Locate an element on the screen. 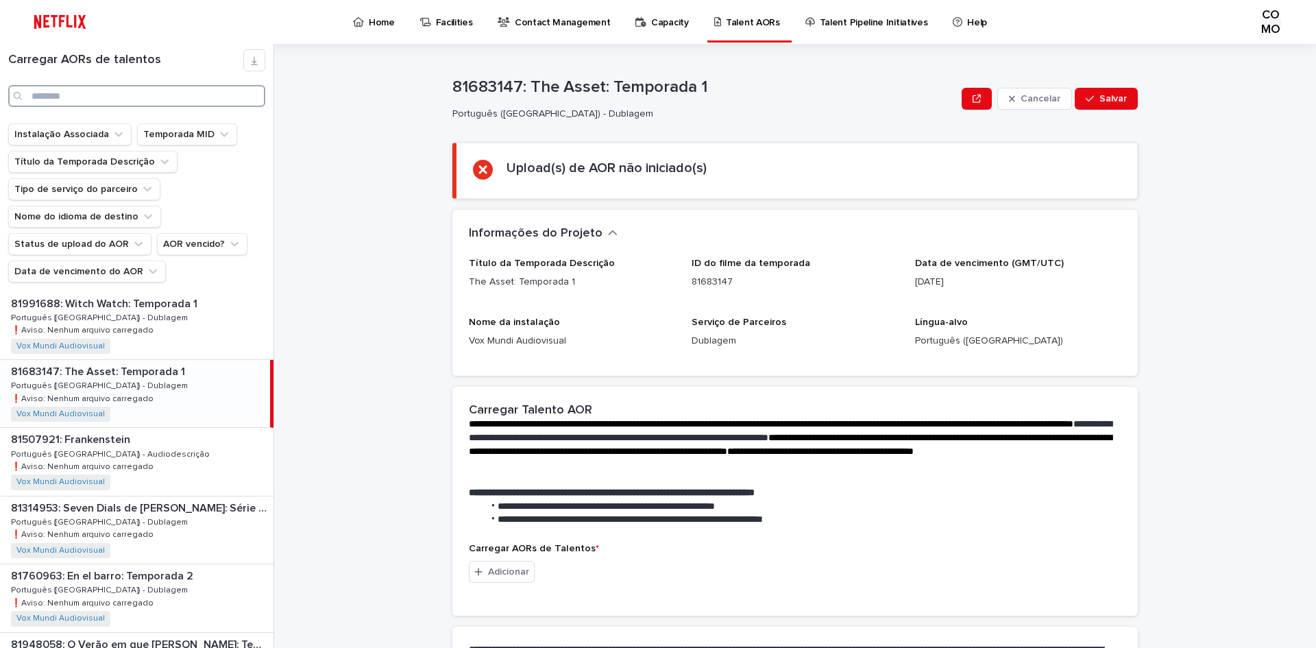 This screenshot has height=648, width=1316. input: Procurar is located at coordinates (136, 96).